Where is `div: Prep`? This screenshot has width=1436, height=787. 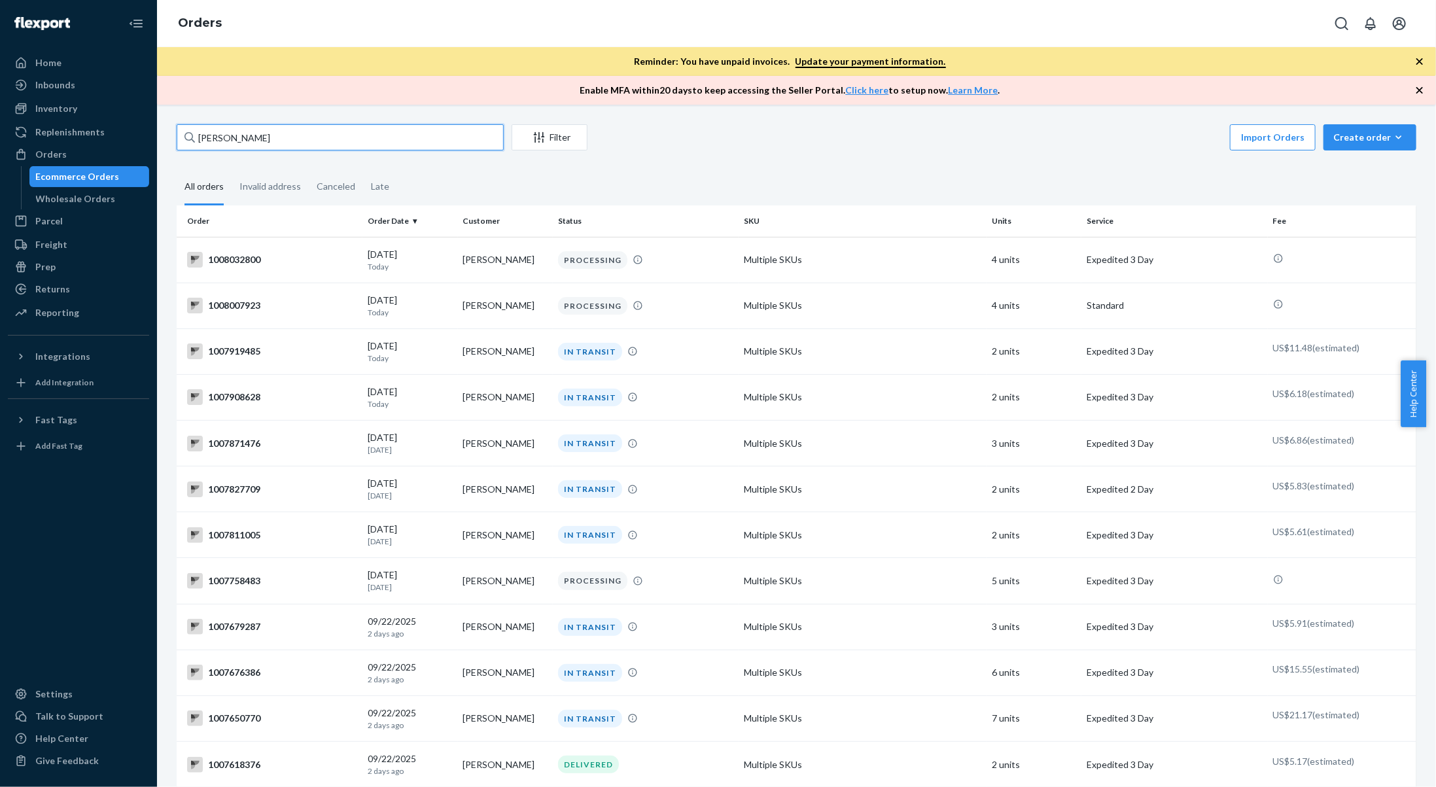 div: Prep is located at coordinates (45, 267).